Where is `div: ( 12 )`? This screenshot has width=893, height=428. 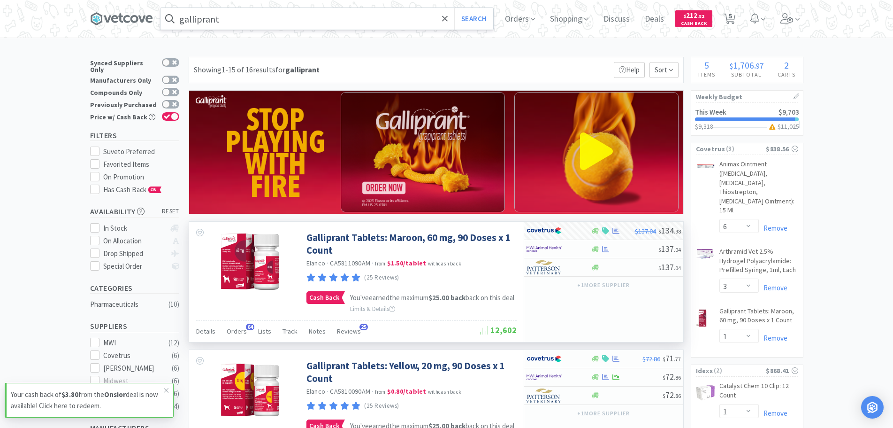 div: ( 12 ) is located at coordinates (174, 343).